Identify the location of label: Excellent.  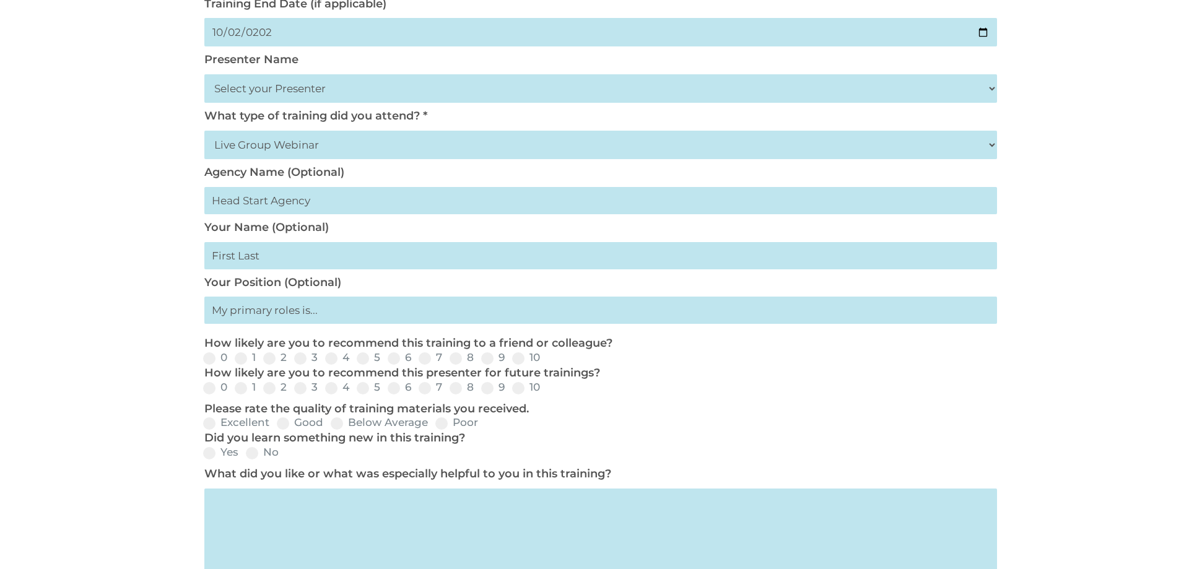
(236, 422).